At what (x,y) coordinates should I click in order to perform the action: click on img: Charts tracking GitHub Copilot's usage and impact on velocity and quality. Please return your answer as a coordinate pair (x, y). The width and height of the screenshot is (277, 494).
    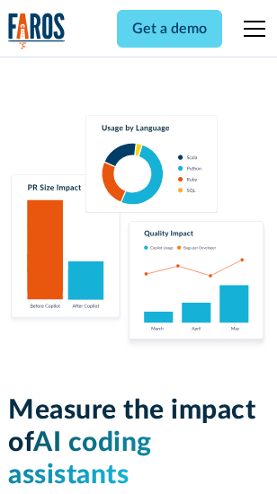
    Looking at the image, I should click on (138, 233).